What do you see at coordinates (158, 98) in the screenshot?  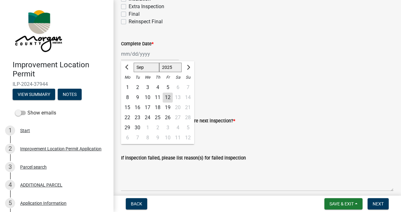 I see `div: 11` at bounding box center [158, 98].